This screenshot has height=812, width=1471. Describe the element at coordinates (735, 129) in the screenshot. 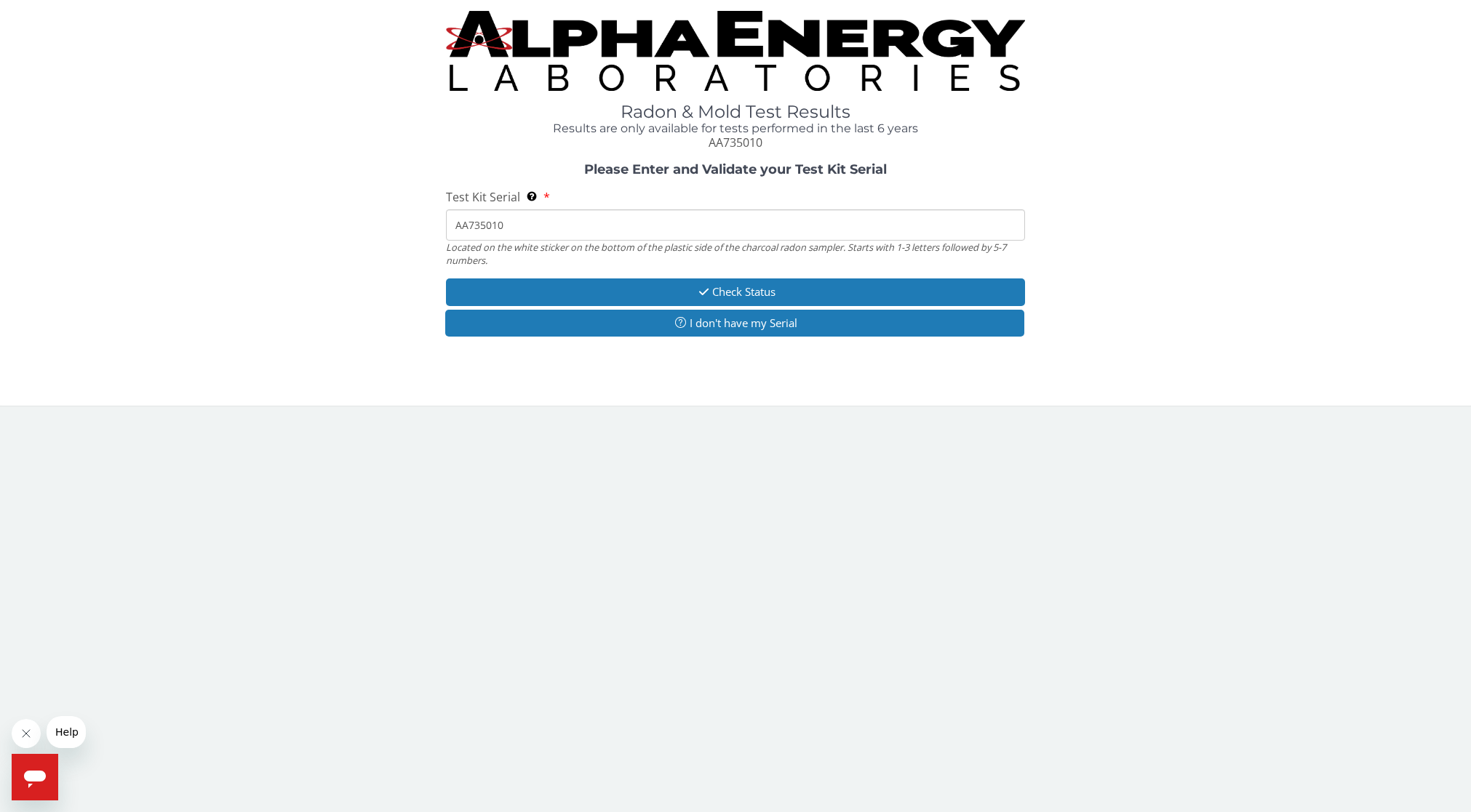

I see `h4: Results are only available for tests performed in the last 6 years` at that location.